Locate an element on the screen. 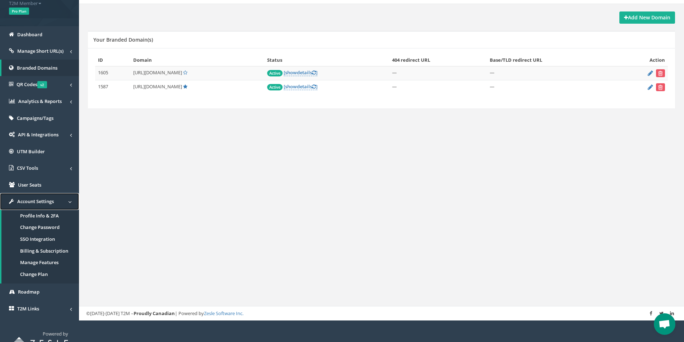  span: v2 is located at coordinates (42, 85).